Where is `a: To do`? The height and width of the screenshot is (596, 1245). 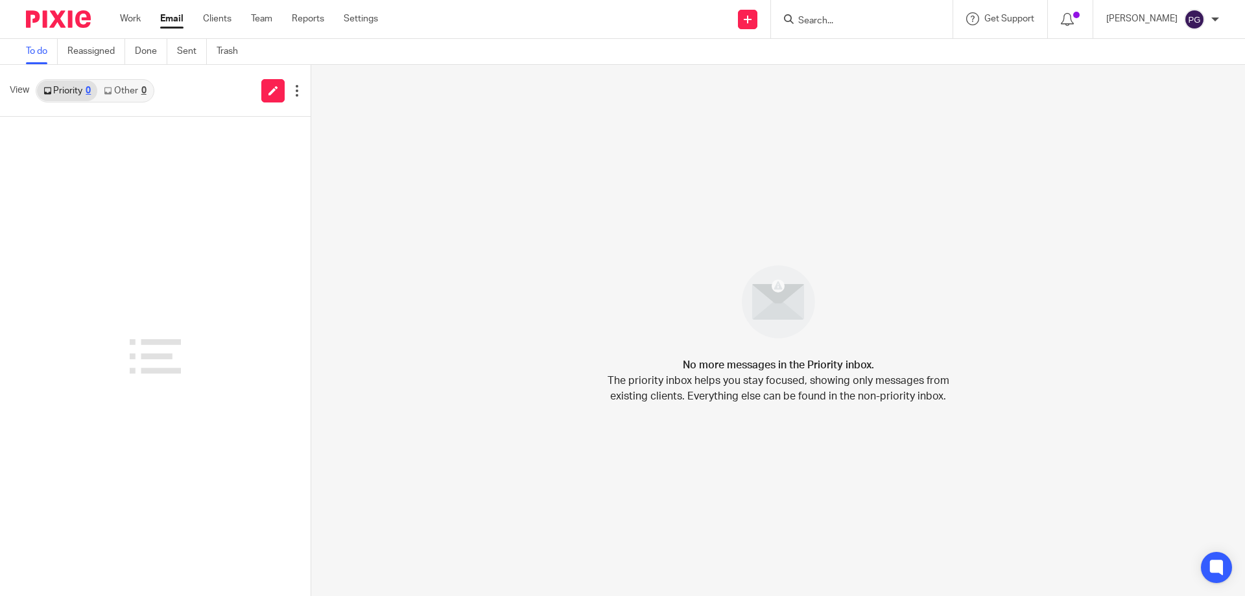
a: To do is located at coordinates (42, 51).